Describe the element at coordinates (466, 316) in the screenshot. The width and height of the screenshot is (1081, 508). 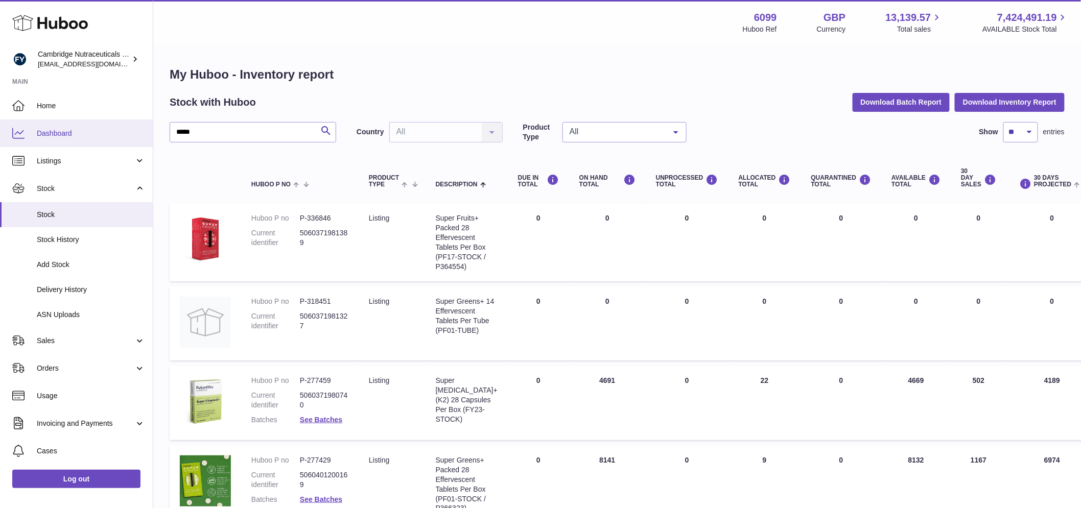
I see `div: Super Greens+ 14 Effervescent Tablets Per Tube (PF01-TUBE)` at that location.